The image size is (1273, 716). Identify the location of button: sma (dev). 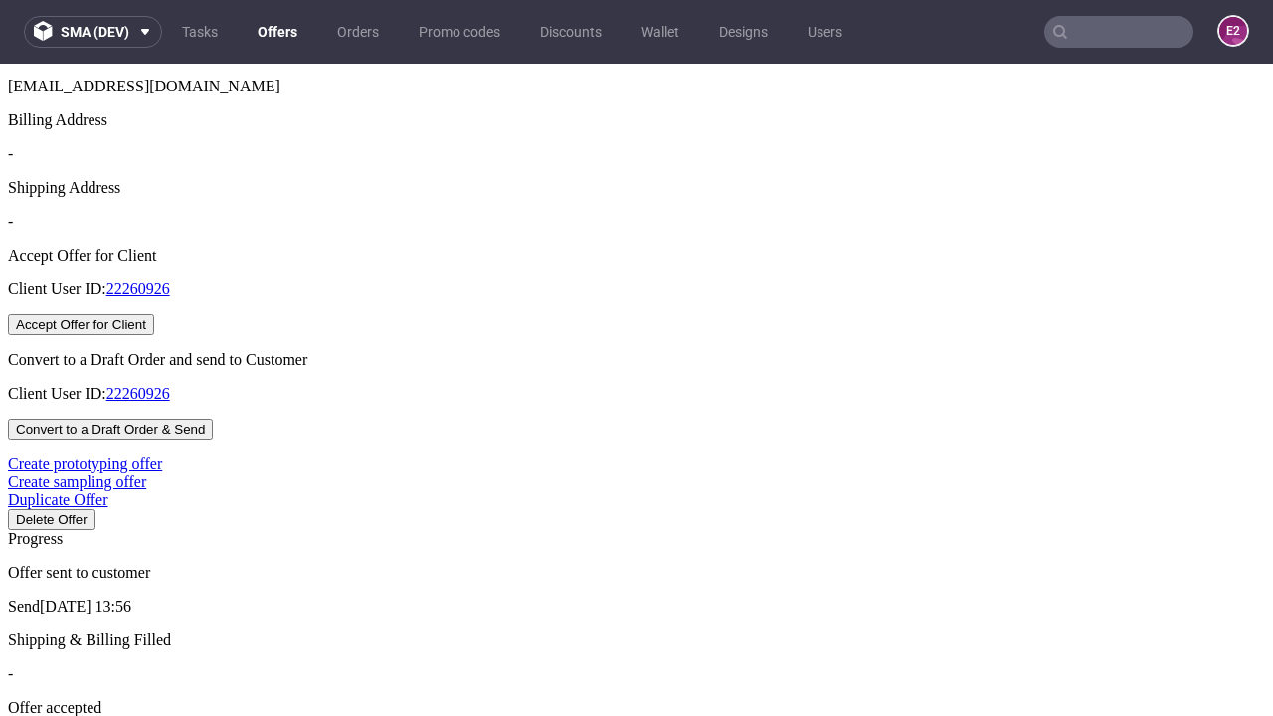
(92, 32).